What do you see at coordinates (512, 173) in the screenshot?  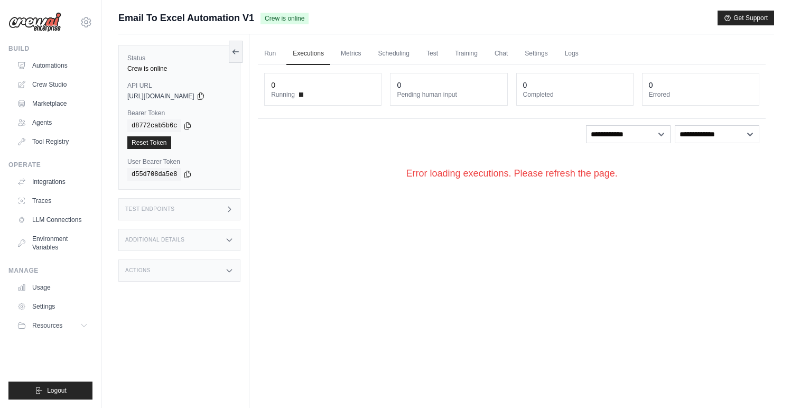 I see `div: Error loading executions. Please refresh the page.` at bounding box center [512, 173].